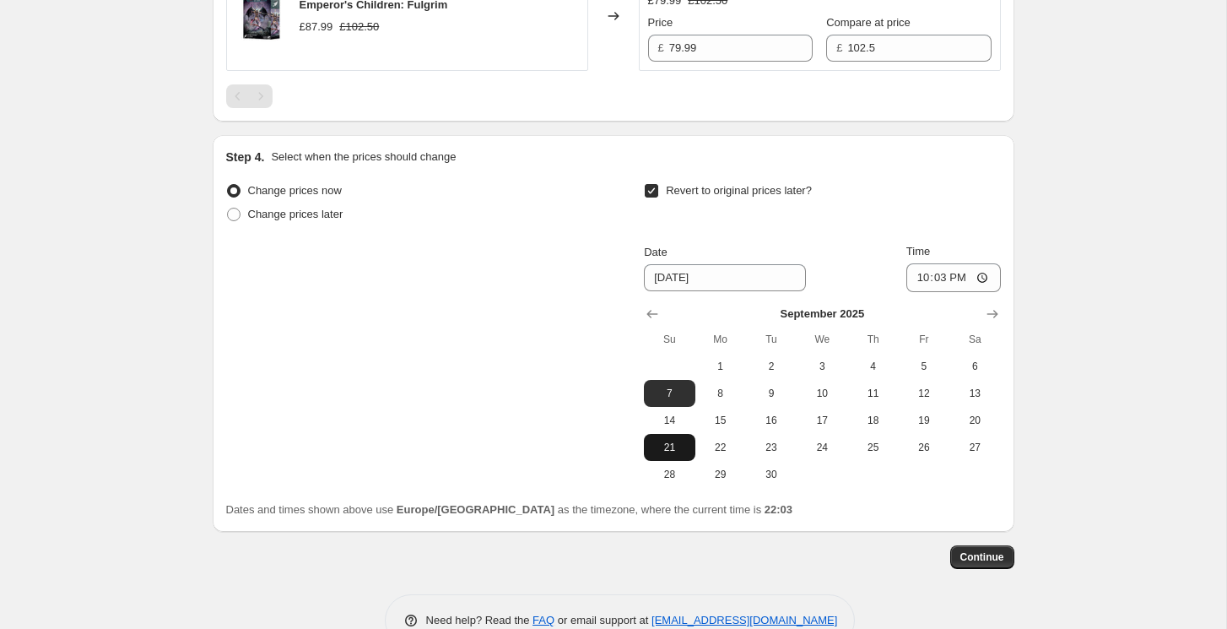  What do you see at coordinates (992, 314) in the screenshot?
I see `button: Show next month, October 2025` at bounding box center [992, 314].